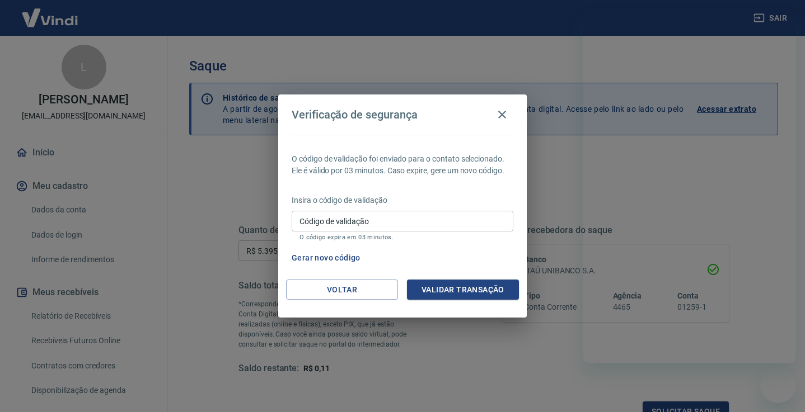 The width and height of the screenshot is (805, 412). What do you see at coordinates (326, 258) in the screenshot?
I see `button: Gerar novo código` at bounding box center [326, 258].